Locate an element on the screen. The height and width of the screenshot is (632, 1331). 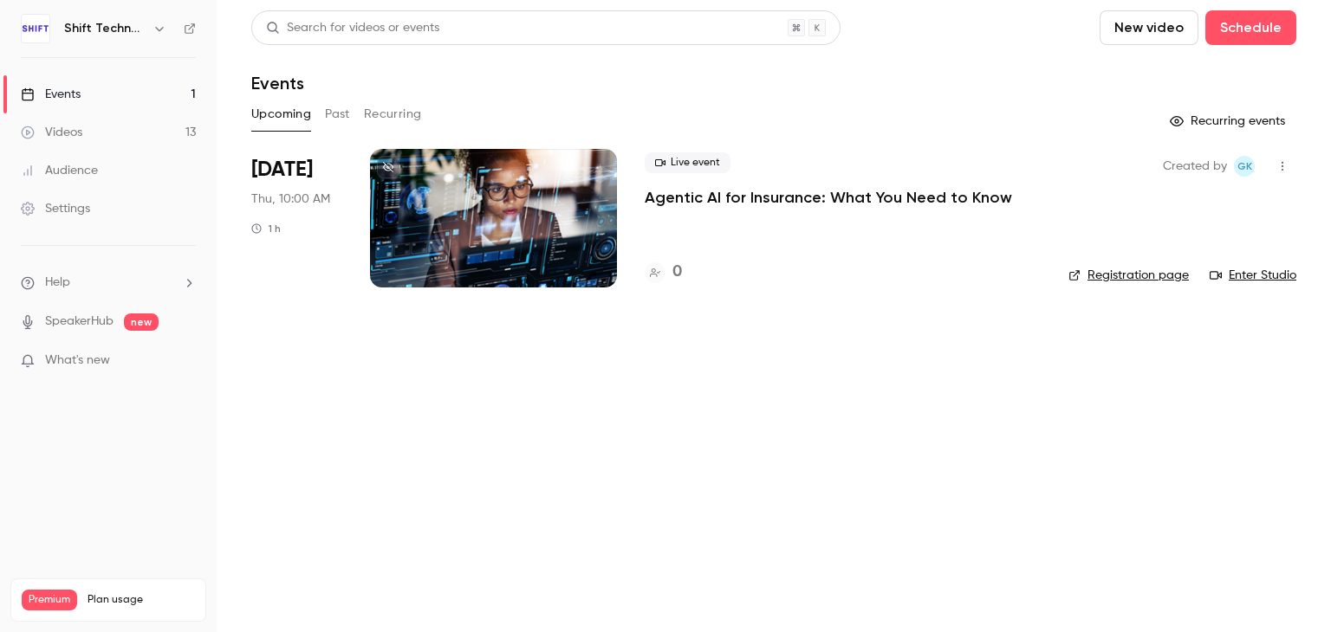
span: Premium is located at coordinates (49, 600).